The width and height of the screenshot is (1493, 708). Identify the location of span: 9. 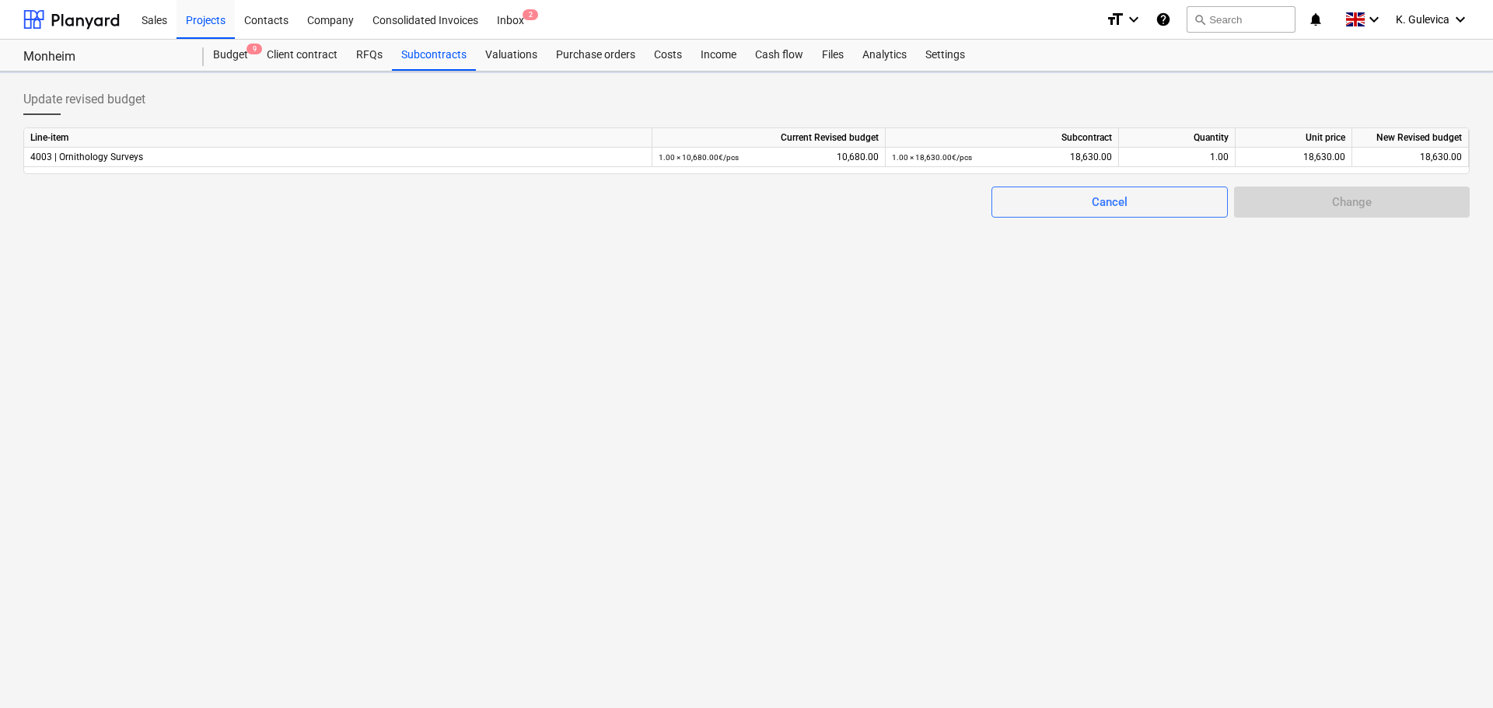
(254, 49).